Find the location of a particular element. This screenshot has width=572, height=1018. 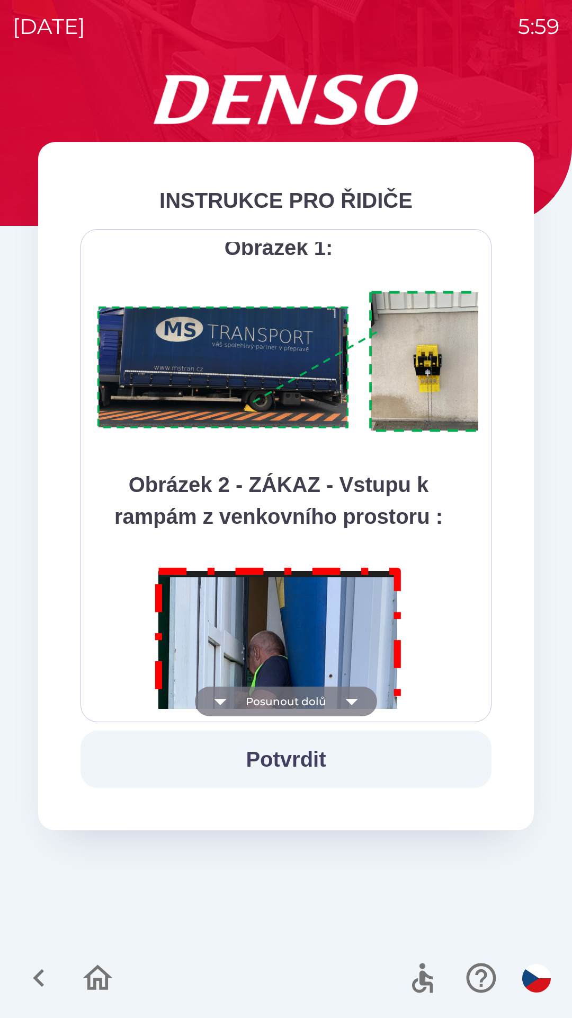

button: Posunout dolů is located at coordinates (286, 701).